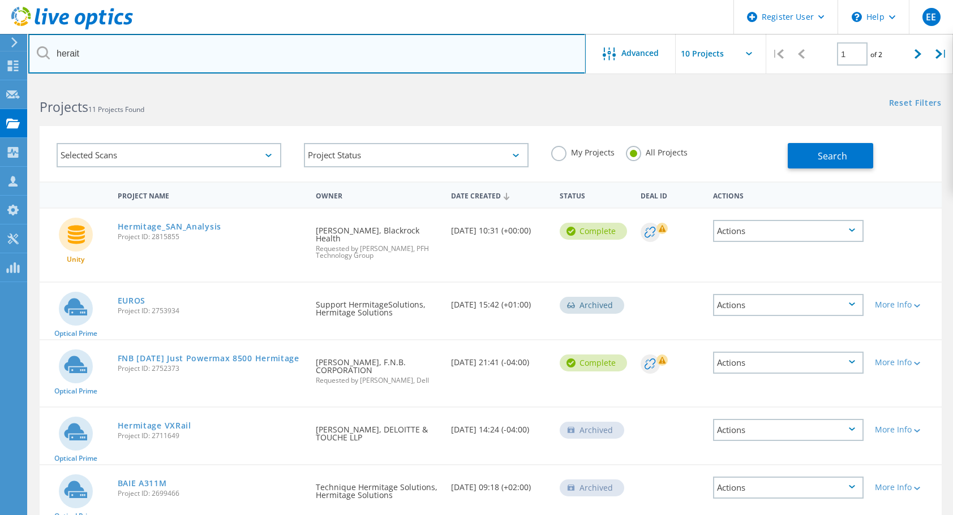 The height and width of the screenshot is (515, 953). Describe the element at coordinates (931, 17) in the screenshot. I see `span: EE` at that location.